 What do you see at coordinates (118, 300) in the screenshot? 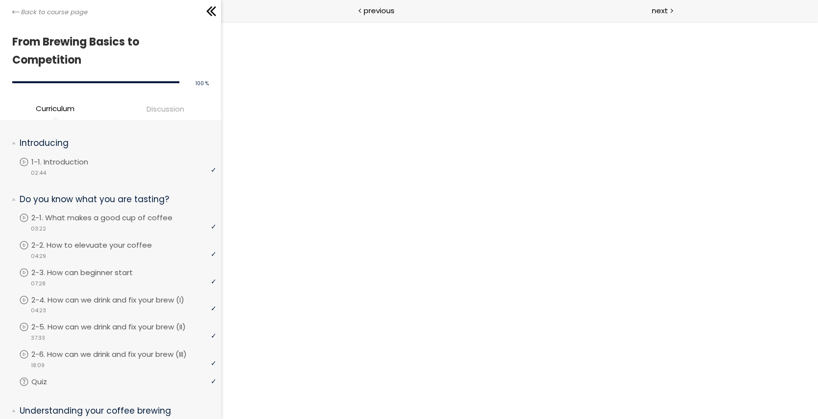
I see `p: 2-4. How can we drink and fix your brew (I)` at bounding box center [118, 300].